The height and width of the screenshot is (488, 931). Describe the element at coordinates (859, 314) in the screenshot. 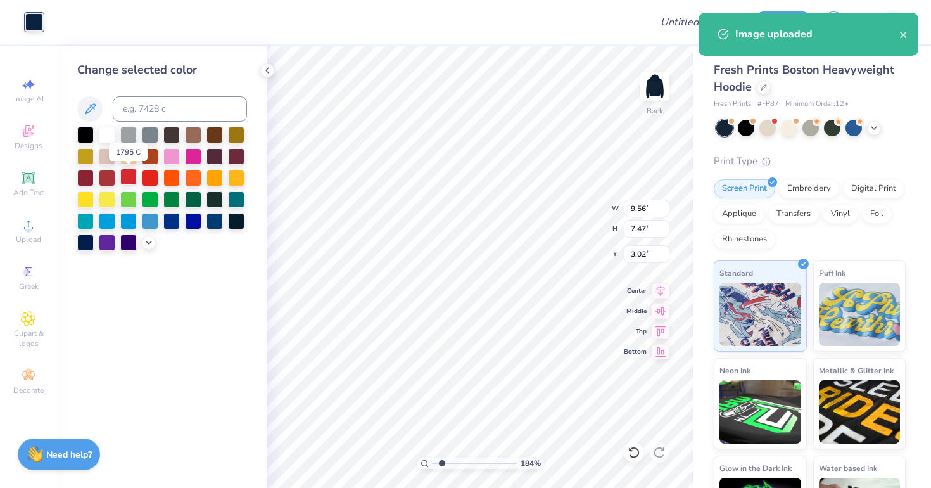

I see `img: Puff Ink` at that location.